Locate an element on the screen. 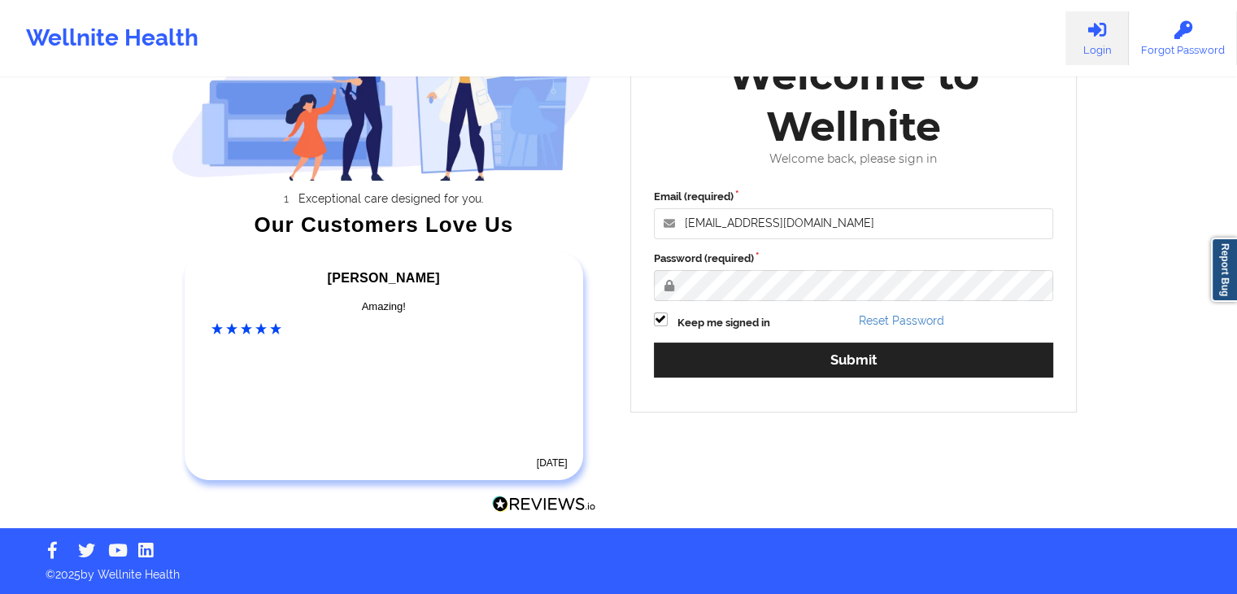  div: Amazing! is located at coordinates (384, 307).